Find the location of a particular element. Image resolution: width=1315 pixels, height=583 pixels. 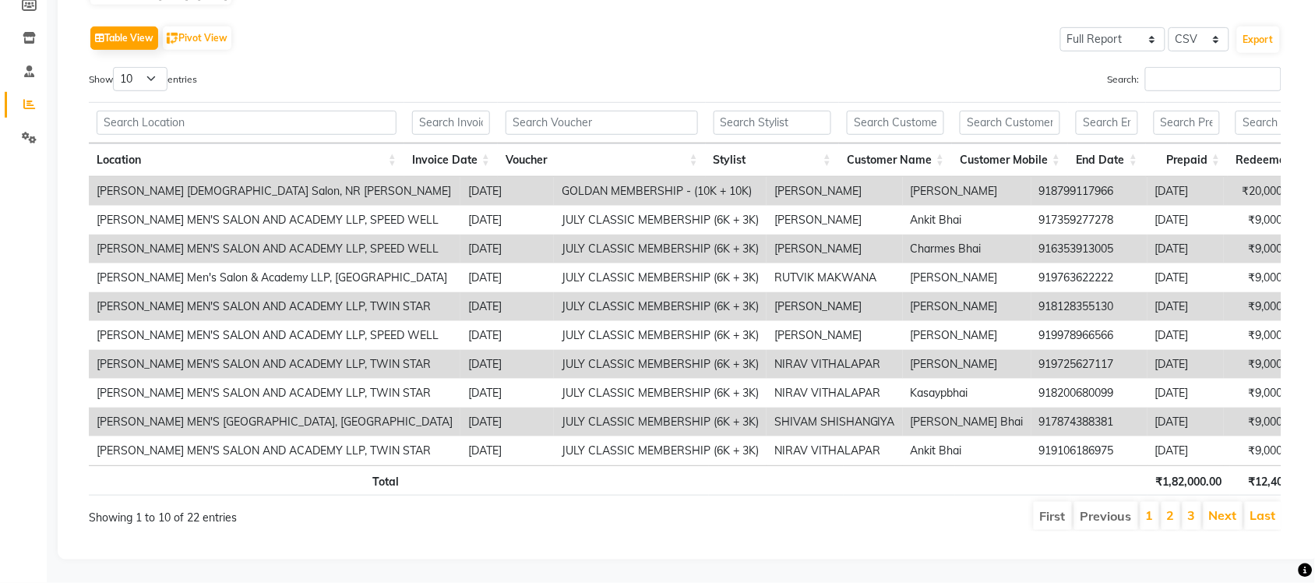

th: ₹1,82,000.00 is located at coordinates (1189, 480).